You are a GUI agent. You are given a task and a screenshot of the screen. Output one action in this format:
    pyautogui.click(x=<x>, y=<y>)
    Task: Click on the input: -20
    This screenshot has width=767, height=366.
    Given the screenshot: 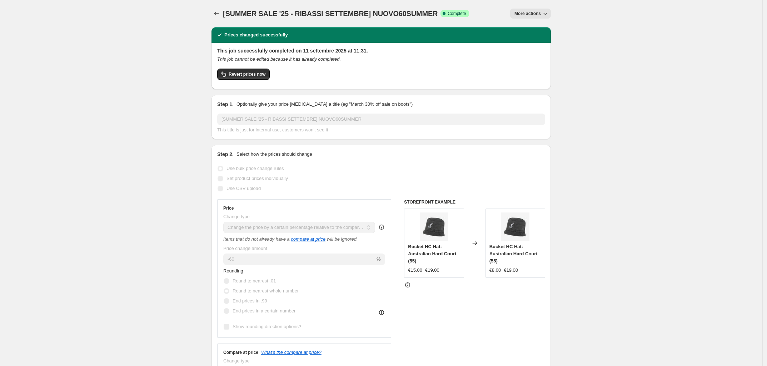 What is the action you would take?
    pyautogui.click(x=299, y=259)
    